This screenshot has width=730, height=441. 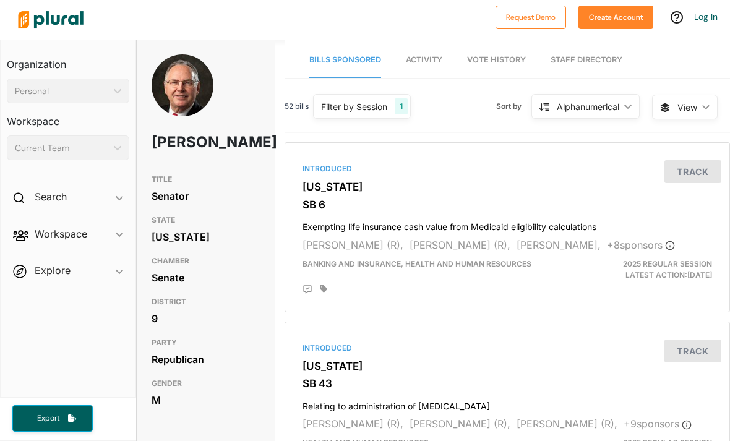 I want to click on div: 1, so click(x=401, y=106).